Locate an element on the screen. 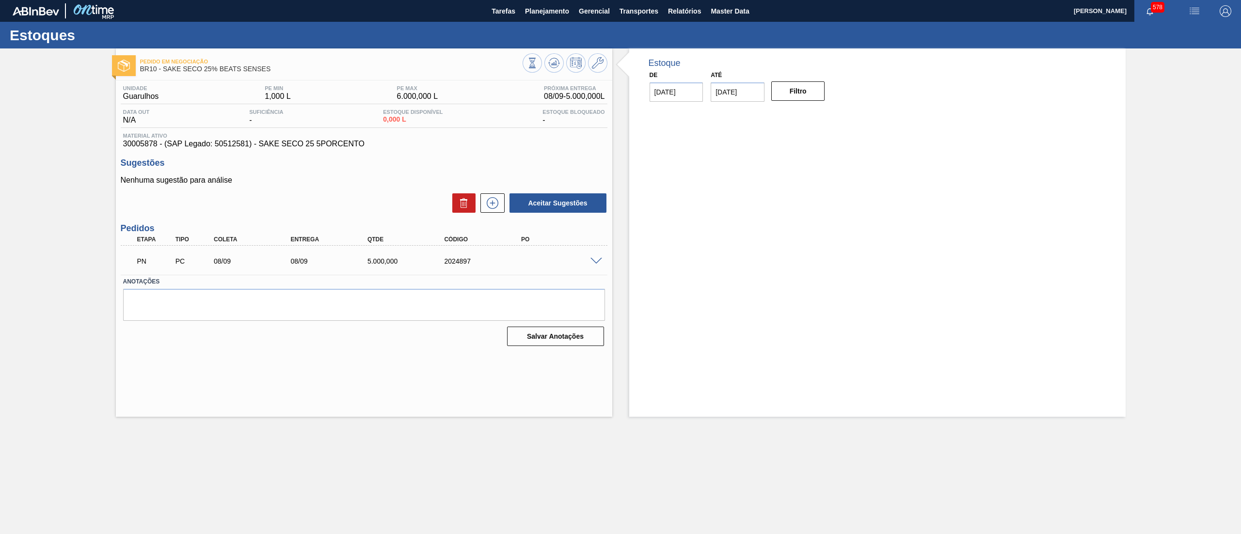  span: Próxima Entrega is located at coordinates (574, 88).